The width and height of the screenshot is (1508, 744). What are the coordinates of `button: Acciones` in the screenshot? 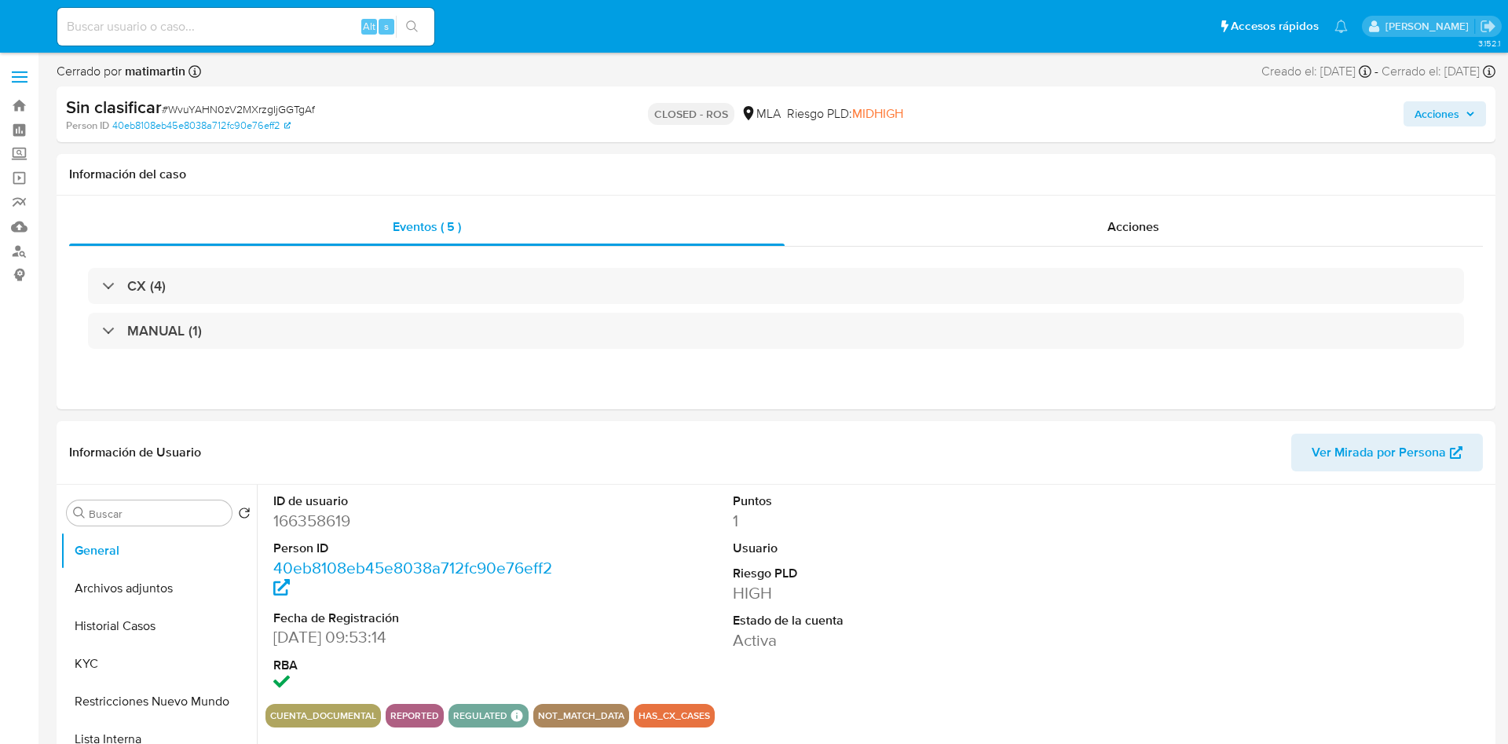 It's located at (1444, 114).